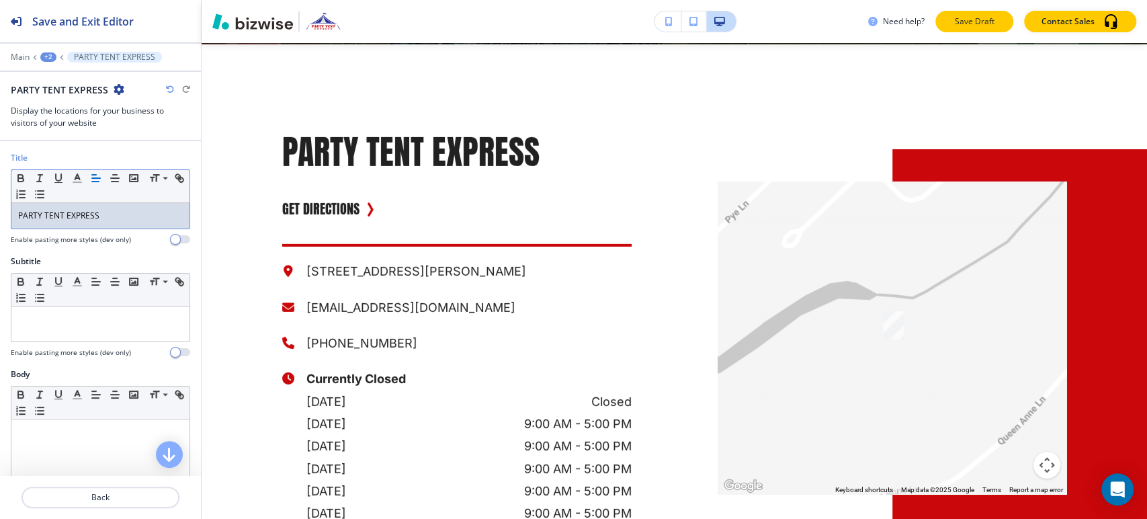  What do you see at coordinates (100, 117) in the screenshot?
I see `h3: Display the locations for your business to visitors of your website` at bounding box center [100, 117].